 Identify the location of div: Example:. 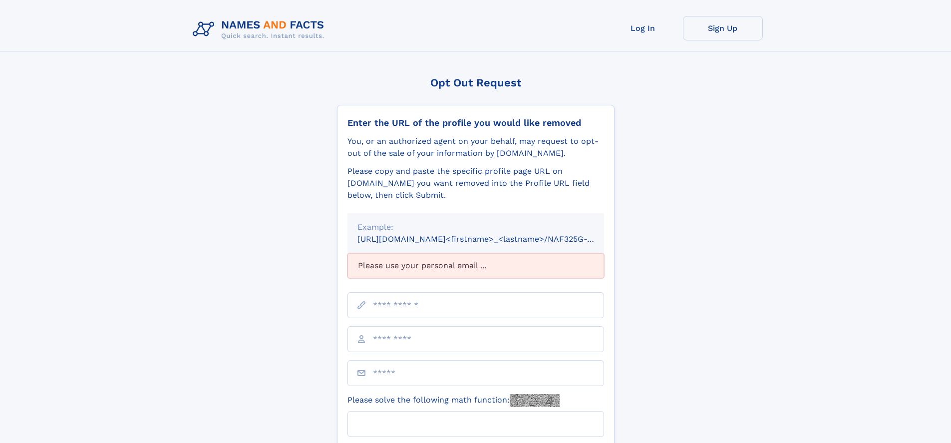
(476, 227).